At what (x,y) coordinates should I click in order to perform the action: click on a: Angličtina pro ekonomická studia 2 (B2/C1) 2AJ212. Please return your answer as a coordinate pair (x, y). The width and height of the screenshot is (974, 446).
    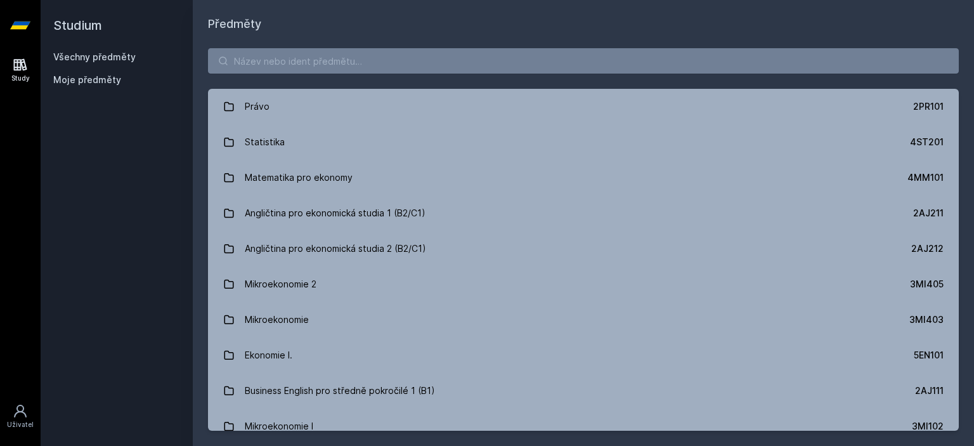
    Looking at the image, I should click on (584, 249).